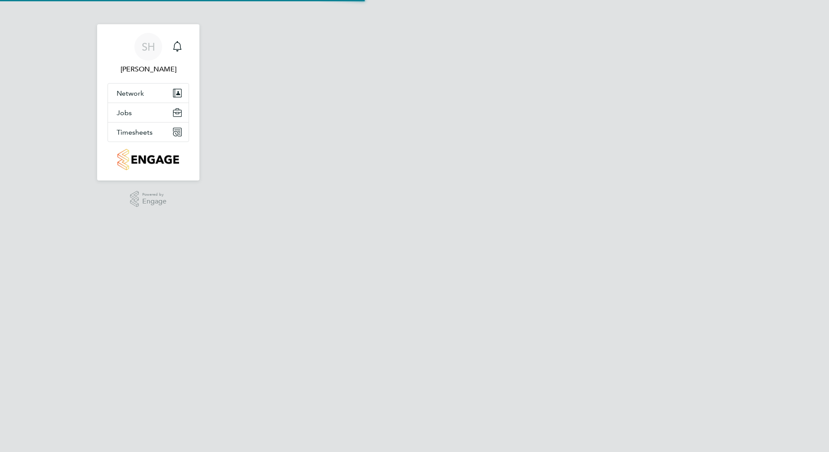 The image size is (829, 452). I want to click on span: Timesheets, so click(134, 132).